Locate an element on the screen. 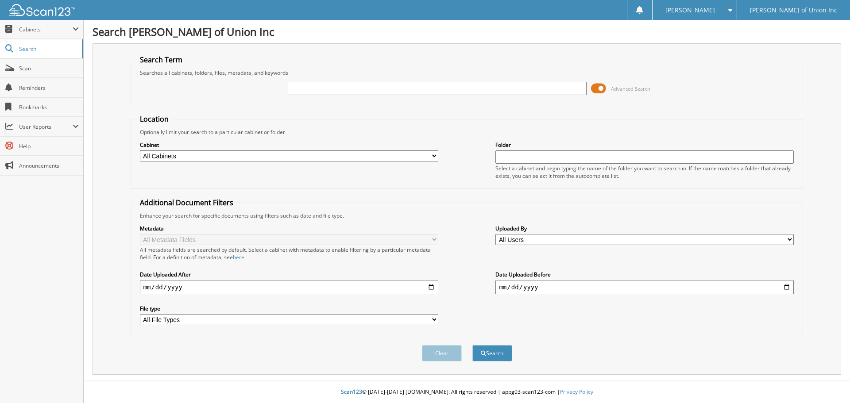 This screenshot has height=403, width=850. span: Scan is located at coordinates (49, 68).